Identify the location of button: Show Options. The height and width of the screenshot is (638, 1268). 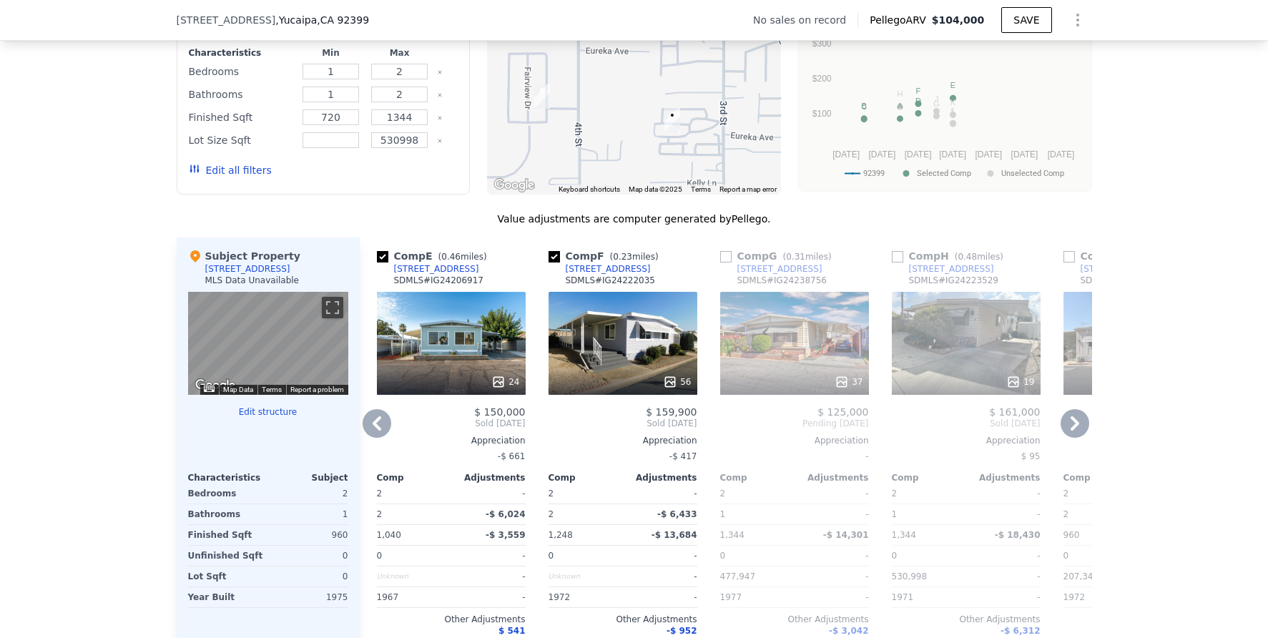
(1078, 20).